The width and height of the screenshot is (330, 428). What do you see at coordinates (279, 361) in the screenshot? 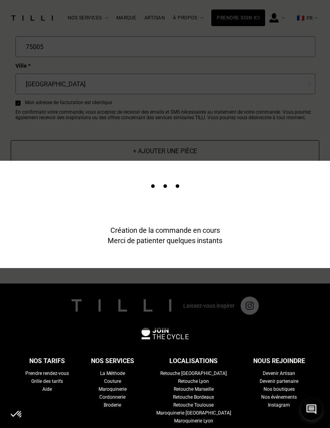
I see `div: Nous rejoindre` at bounding box center [279, 361].